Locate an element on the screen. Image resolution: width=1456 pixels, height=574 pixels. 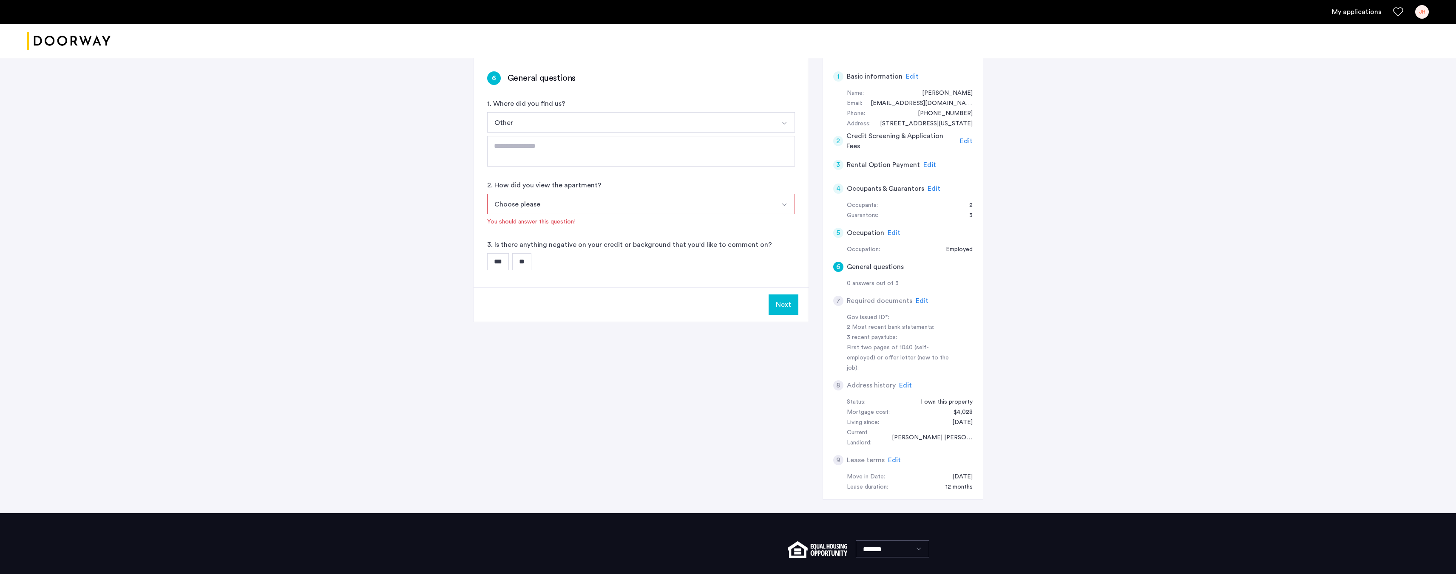
div: $4,028 is located at coordinates (959, 413).